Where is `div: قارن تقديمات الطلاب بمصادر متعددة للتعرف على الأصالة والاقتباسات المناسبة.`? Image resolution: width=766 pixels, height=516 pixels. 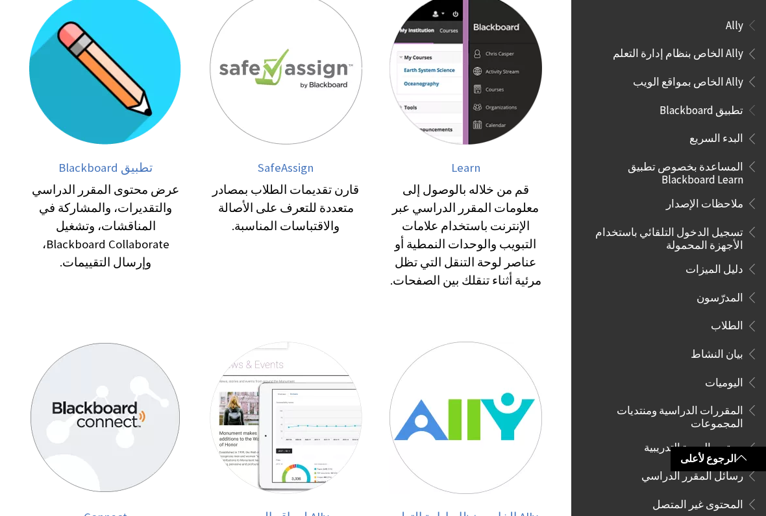
div: قارن تقديمات الطلاب بمصادر متعددة للتعرف على الأصالة والاقتباسات المناسبة. is located at coordinates (285, 208).